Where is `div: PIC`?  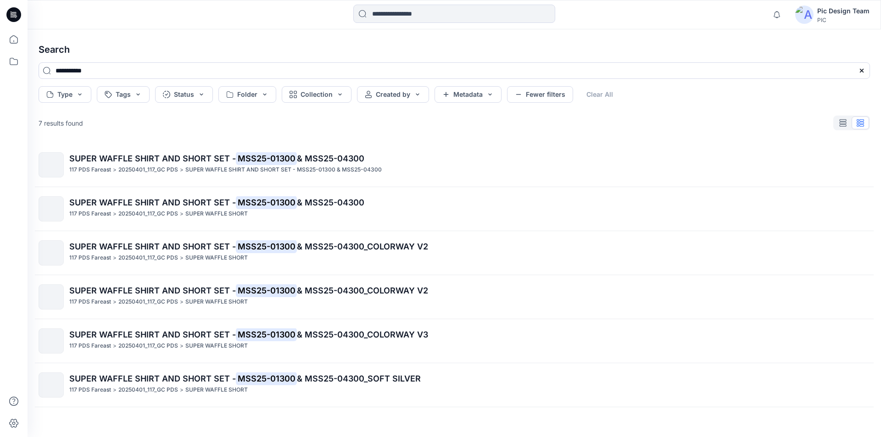 div: PIC is located at coordinates (843, 20).